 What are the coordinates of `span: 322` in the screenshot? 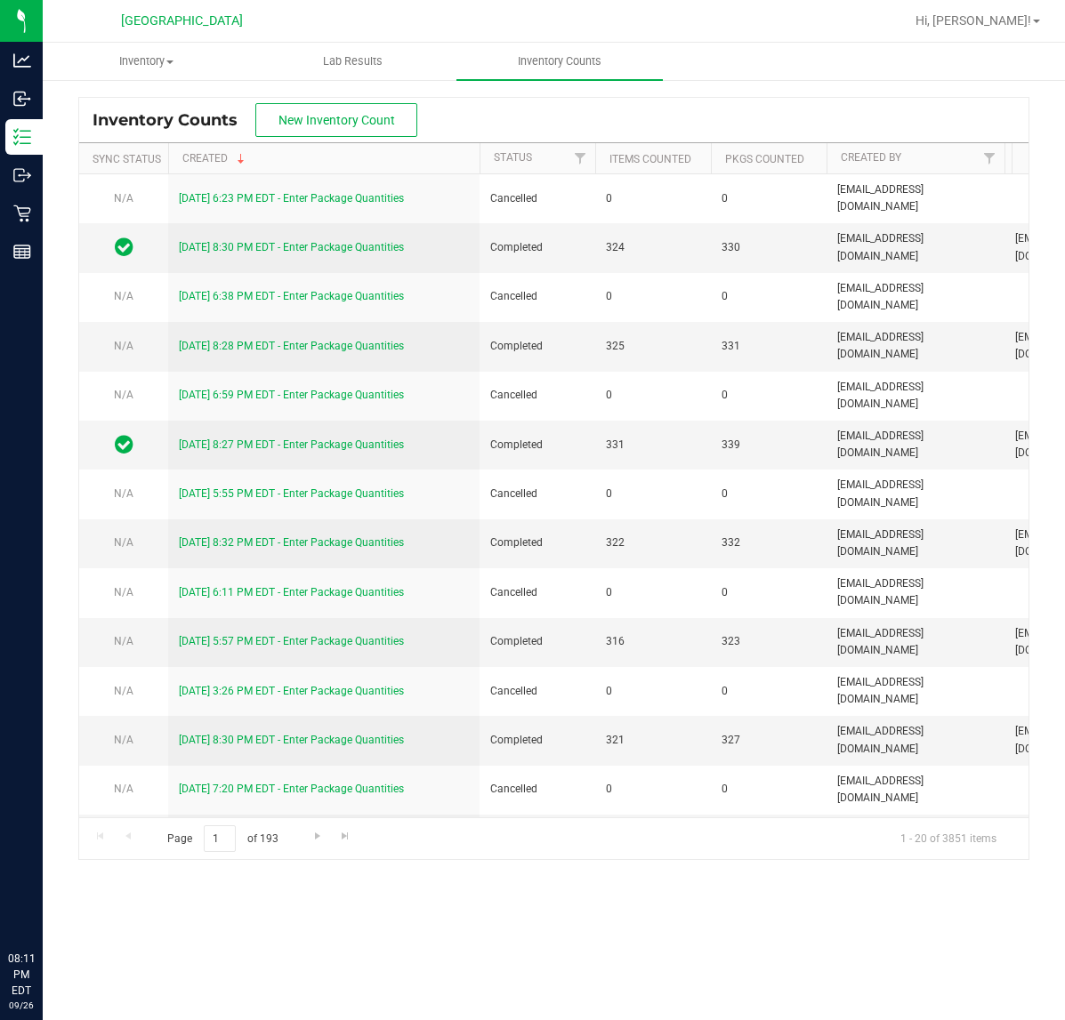 It's located at (653, 542).